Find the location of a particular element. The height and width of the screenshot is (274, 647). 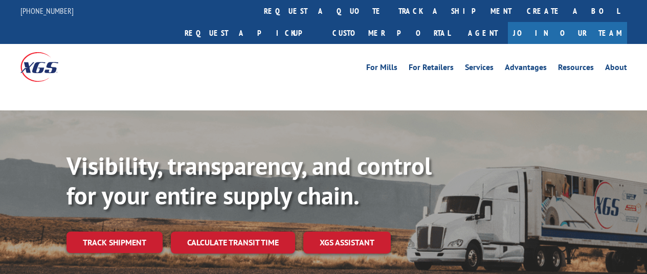

a: Services is located at coordinates (479, 69).